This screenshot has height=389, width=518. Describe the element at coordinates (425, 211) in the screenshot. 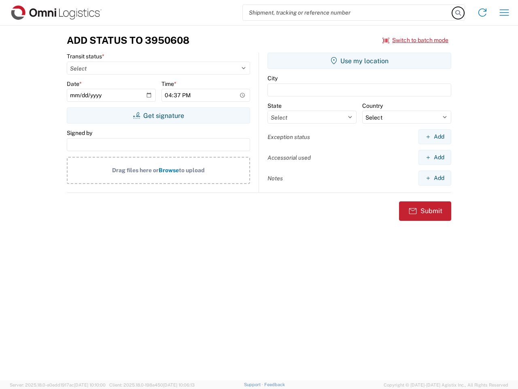

I see `button: Submit` at that location.